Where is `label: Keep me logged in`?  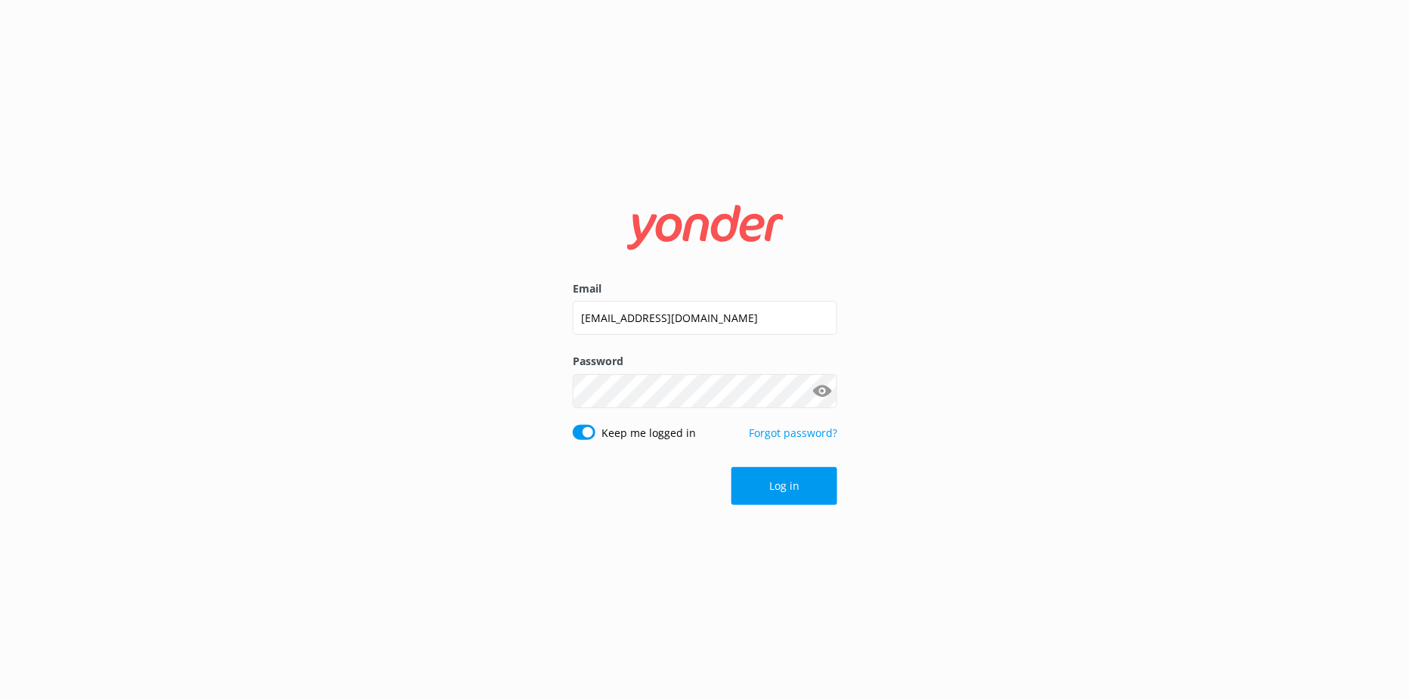
label: Keep me logged in is located at coordinates (648, 433).